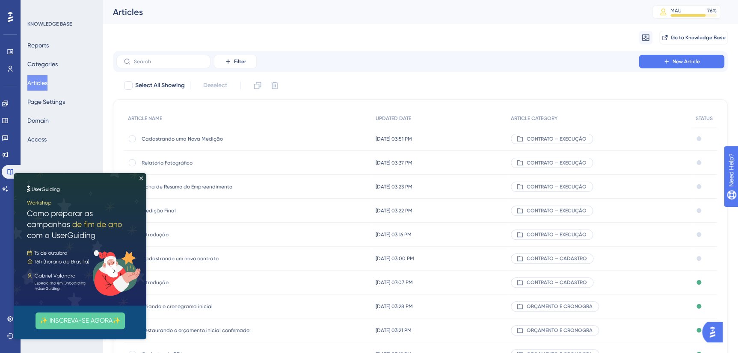 The height and width of the screenshot is (353, 738). I want to click on input: Search, so click(169, 62).